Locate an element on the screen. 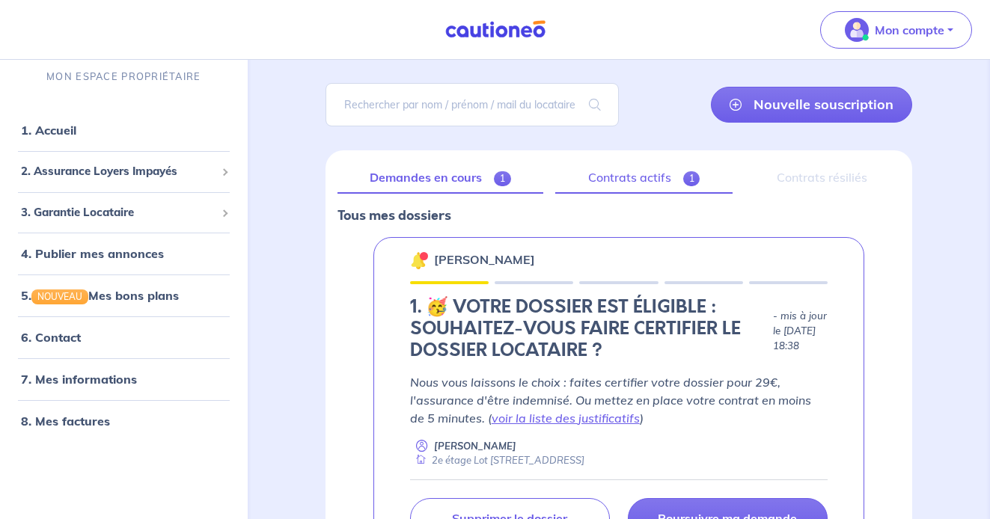  div: 1. Accueil is located at coordinates (123, 131).